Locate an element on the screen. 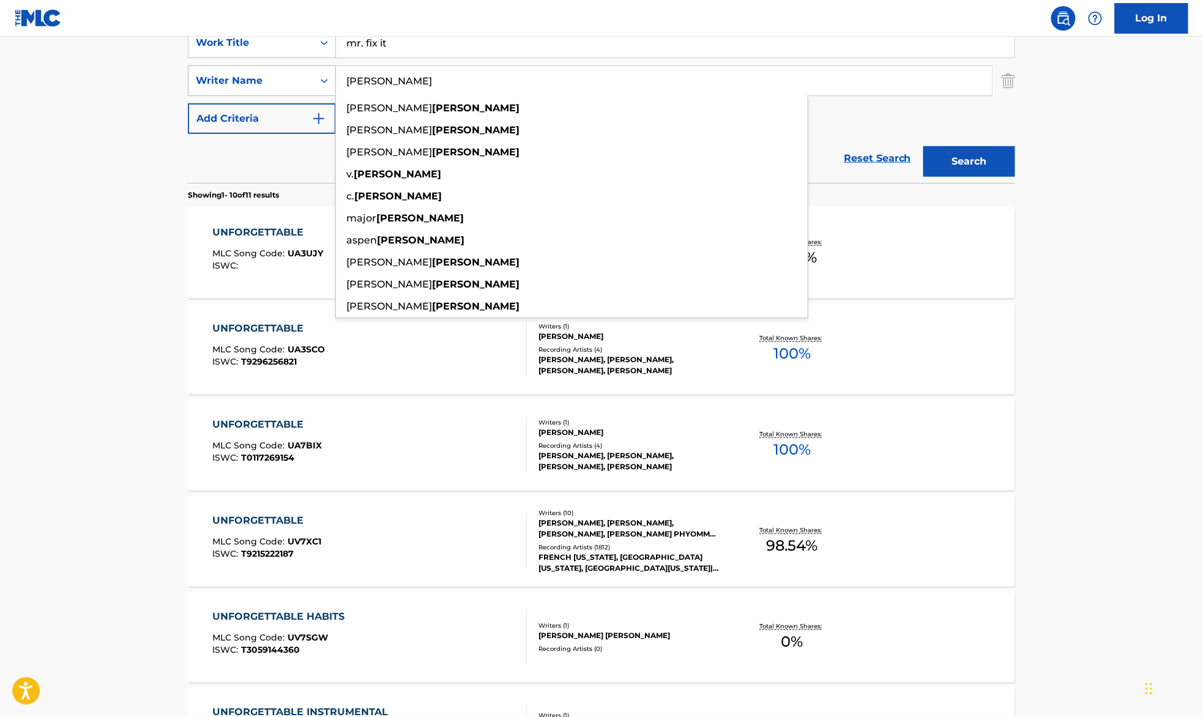  img: Delete Criterion is located at coordinates (1009, 81).